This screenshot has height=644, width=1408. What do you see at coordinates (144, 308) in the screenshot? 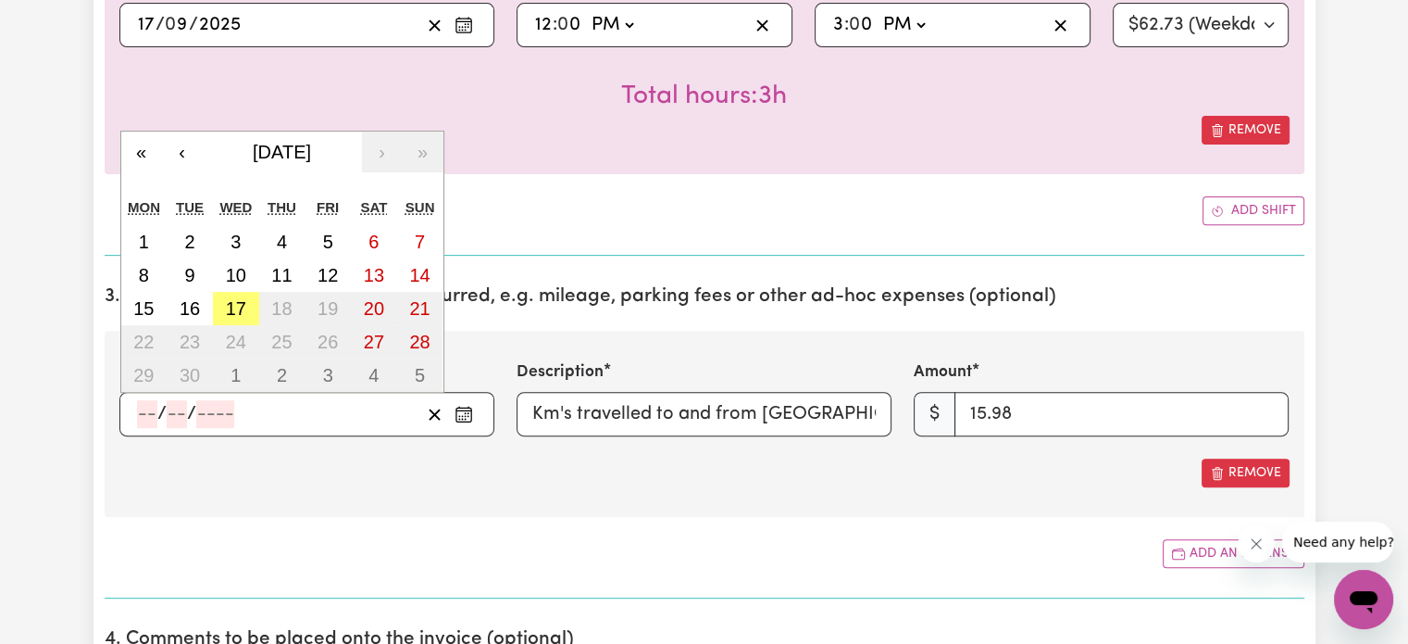
I see `abbr: 15 September 2025` at bounding box center [144, 308].